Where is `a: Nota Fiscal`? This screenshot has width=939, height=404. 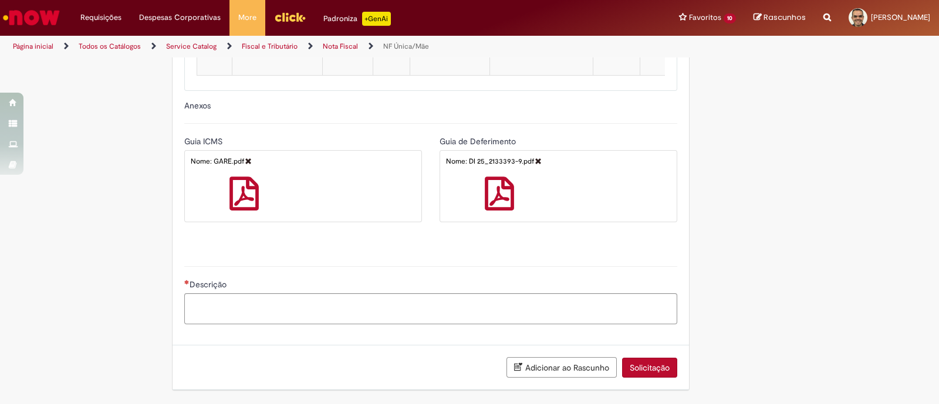 a: Nota Fiscal is located at coordinates (340, 46).